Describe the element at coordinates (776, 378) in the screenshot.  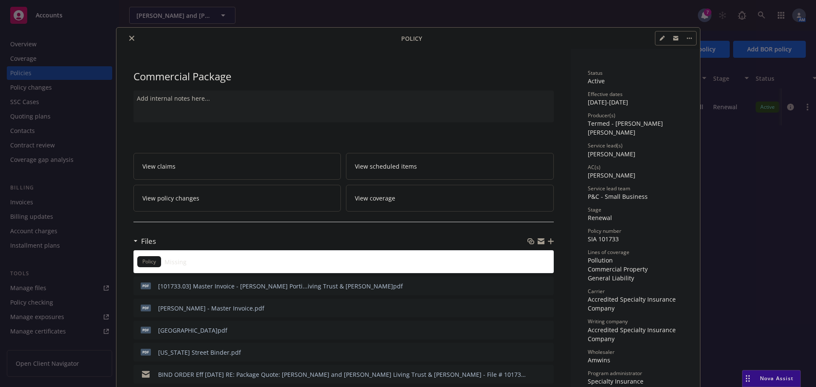
I see `span: Nova Assist` at that location.